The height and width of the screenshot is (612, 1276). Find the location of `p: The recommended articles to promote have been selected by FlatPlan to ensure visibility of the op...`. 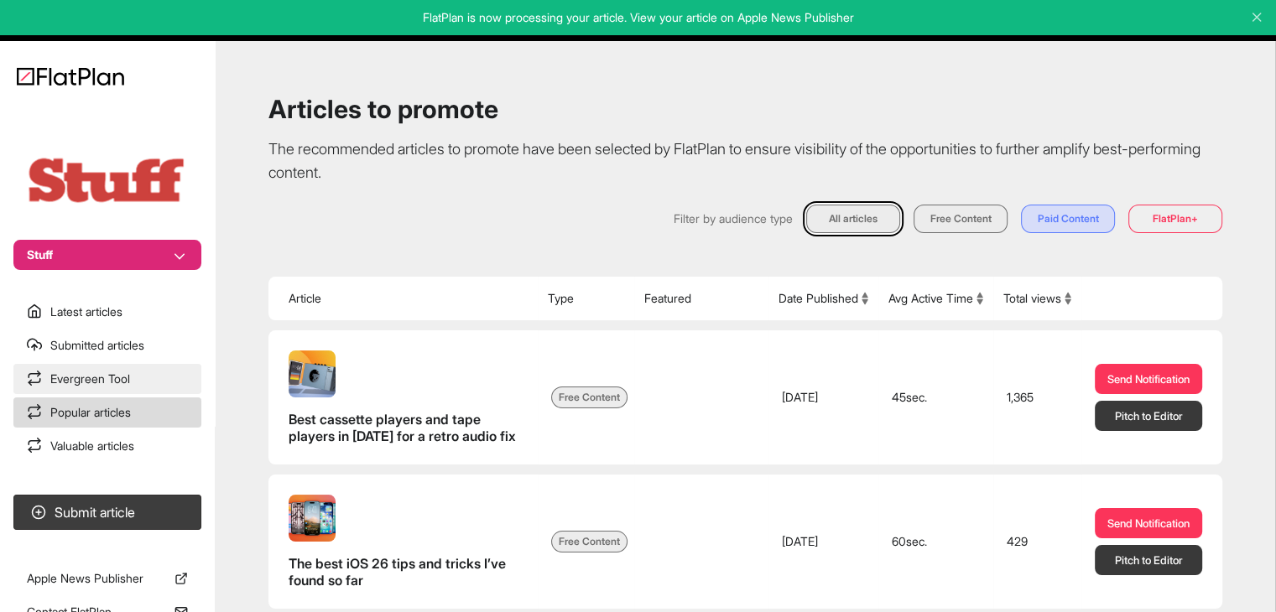

p: The recommended articles to promote have been selected by FlatPlan to ensure visibility of the op... is located at coordinates (745, 161).